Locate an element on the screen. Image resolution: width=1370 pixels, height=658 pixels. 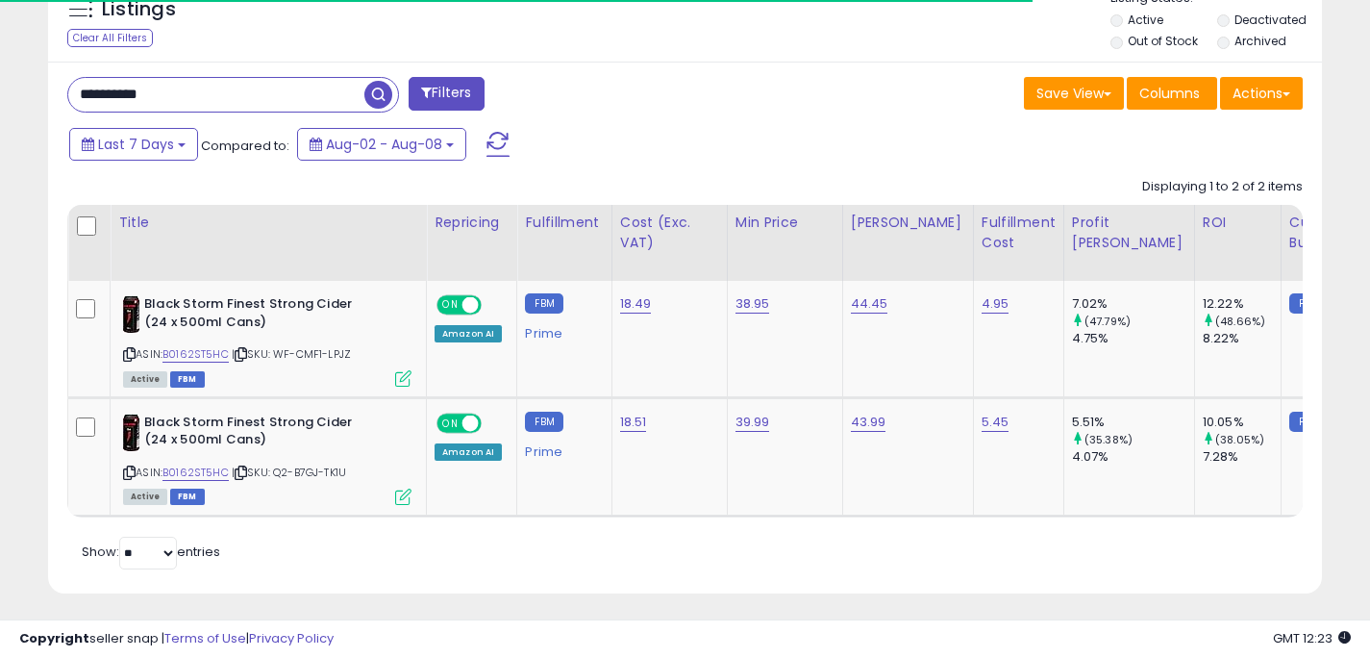
div: 12.22% is located at coordinates (1241, 304).